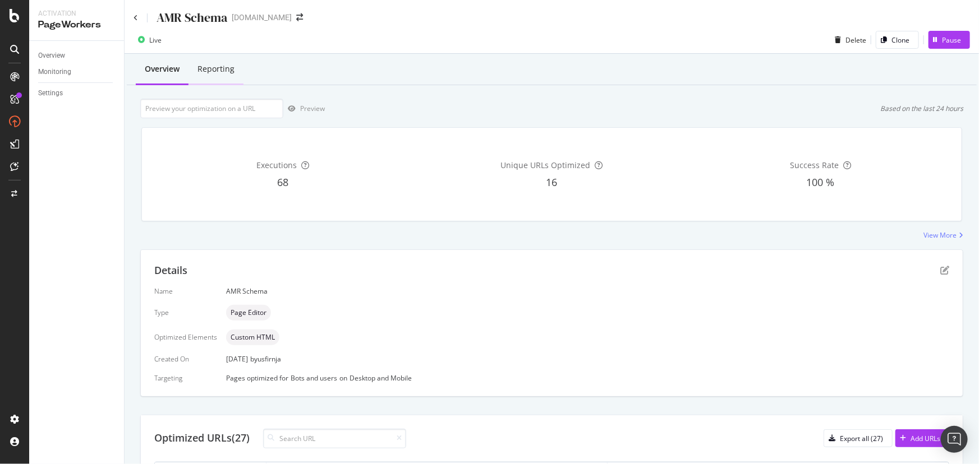  I want to click on a: Click to go back, so click(136, 18).